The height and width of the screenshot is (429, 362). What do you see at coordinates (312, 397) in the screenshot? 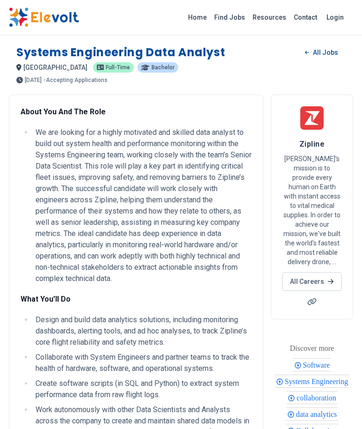
I see `div: collaboration` at bounding box center [312, 397].